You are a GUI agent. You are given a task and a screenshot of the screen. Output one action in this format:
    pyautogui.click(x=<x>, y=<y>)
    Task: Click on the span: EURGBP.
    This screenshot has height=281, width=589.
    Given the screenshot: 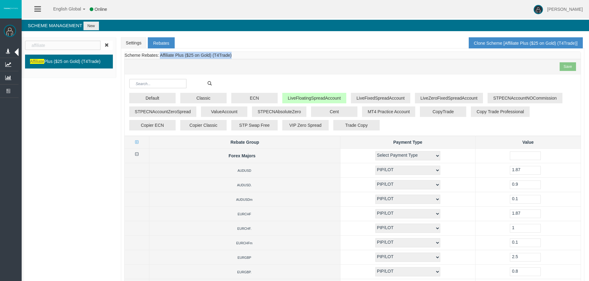 What is the action you would take?
    pyautogui.click(x=244, y=273)
    